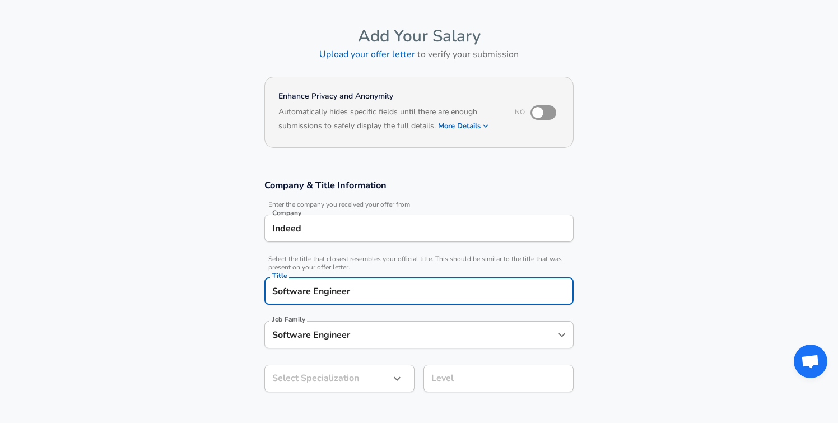 The height and width of the screenshot is (423, 838). What do you see at coordinates (562, 335) in the screenshot?
I see `button: Open` at bounding box center [562, 335].